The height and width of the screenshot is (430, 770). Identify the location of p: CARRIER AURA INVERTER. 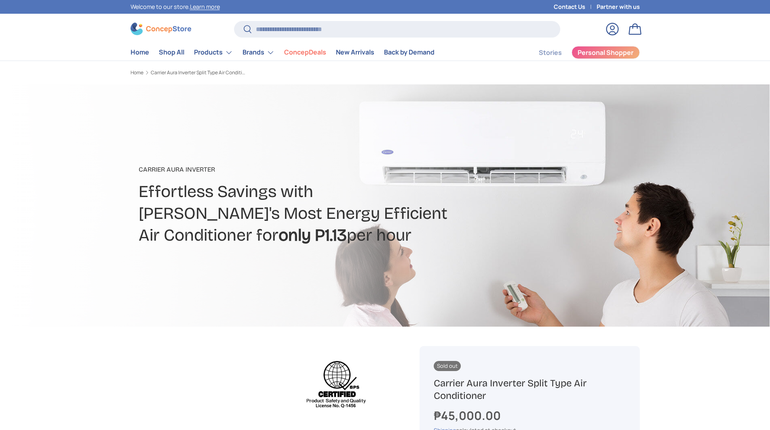
(294, 170).